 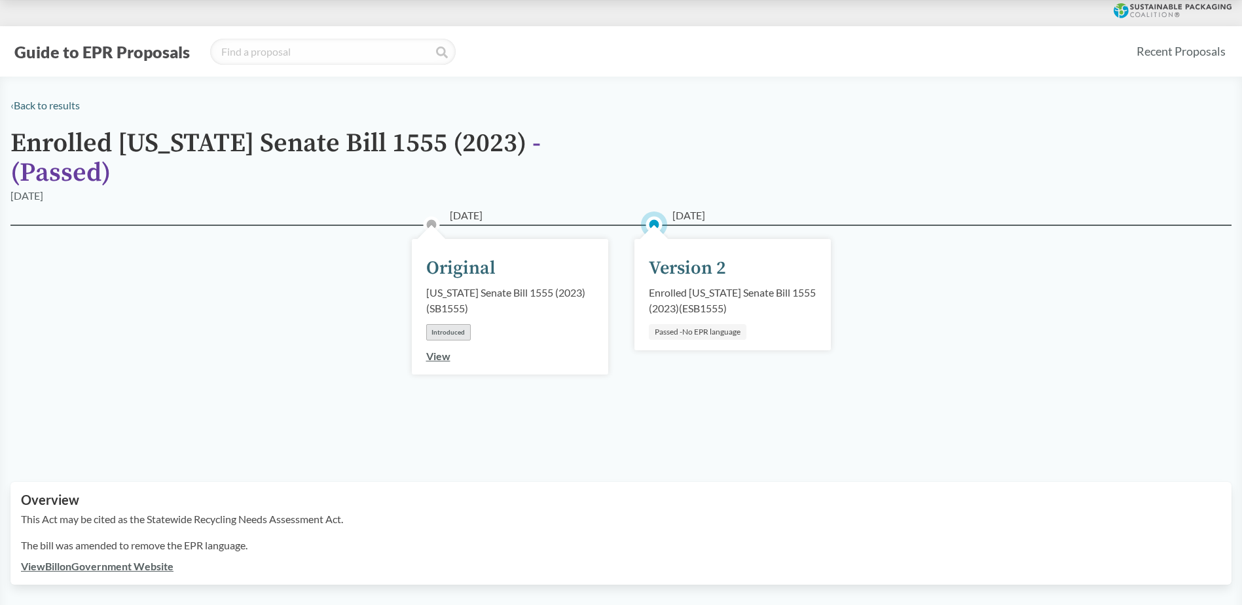 I want to click on div: Passed -No EPR language, so click(x=697, y=332).